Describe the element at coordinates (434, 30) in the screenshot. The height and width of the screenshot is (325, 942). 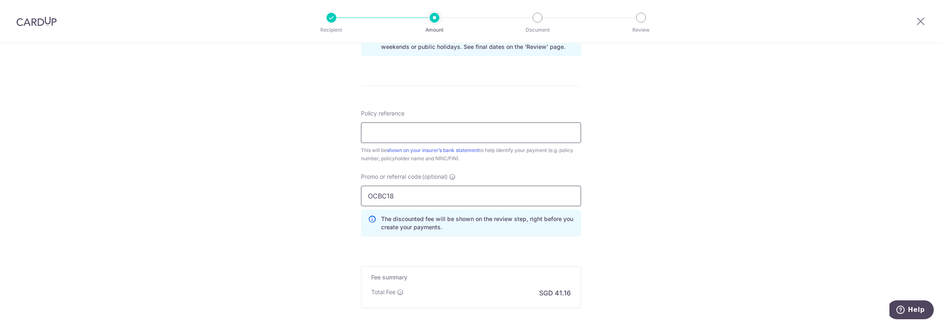
I see `p: Amount` at that location.